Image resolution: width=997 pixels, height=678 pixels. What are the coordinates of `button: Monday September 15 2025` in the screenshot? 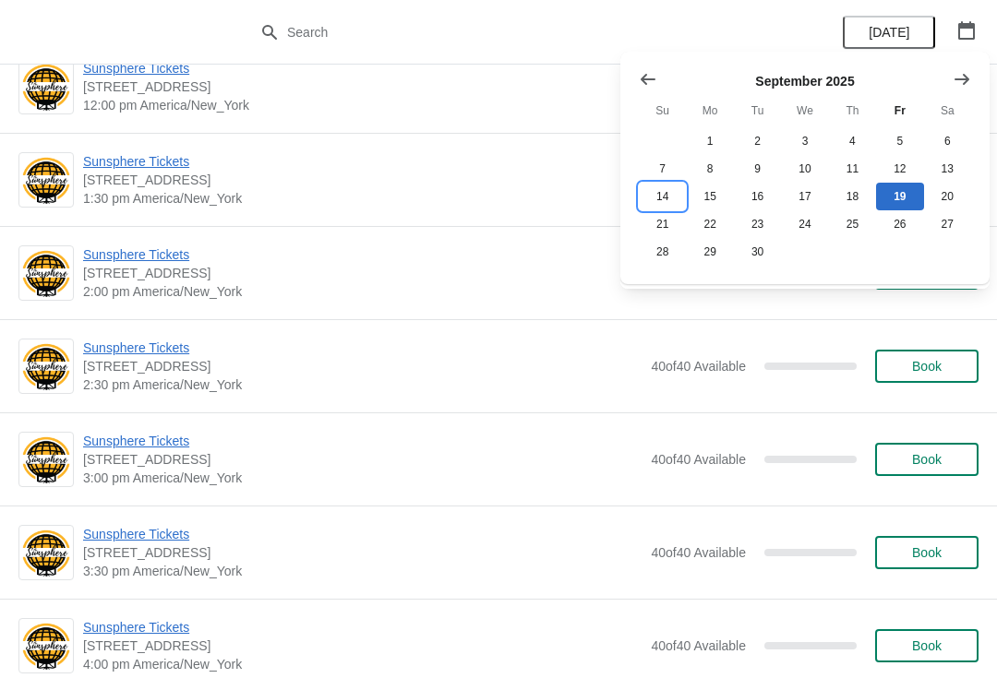 It's located at (709, 197).